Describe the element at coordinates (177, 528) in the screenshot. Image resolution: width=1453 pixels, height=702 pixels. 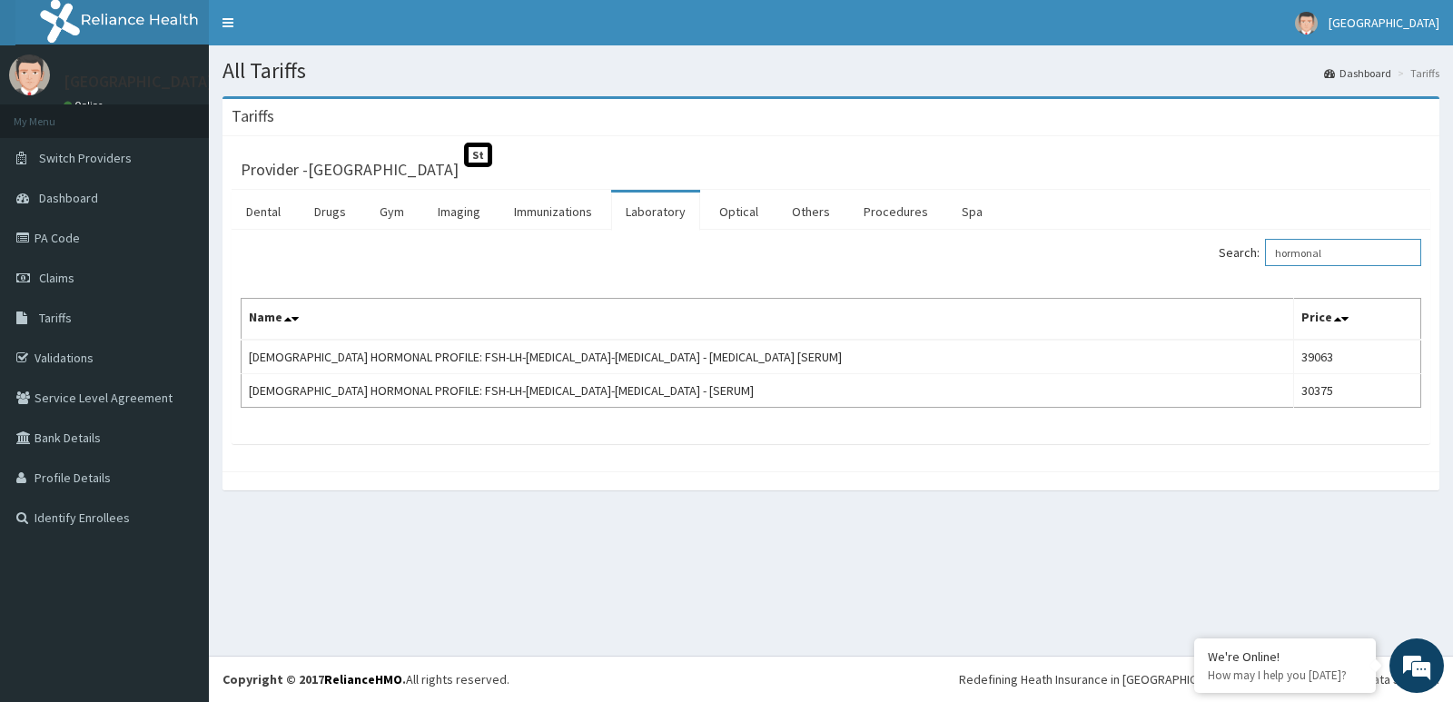
I see `textarea: Type your message and hit 'Enter'` at that location.